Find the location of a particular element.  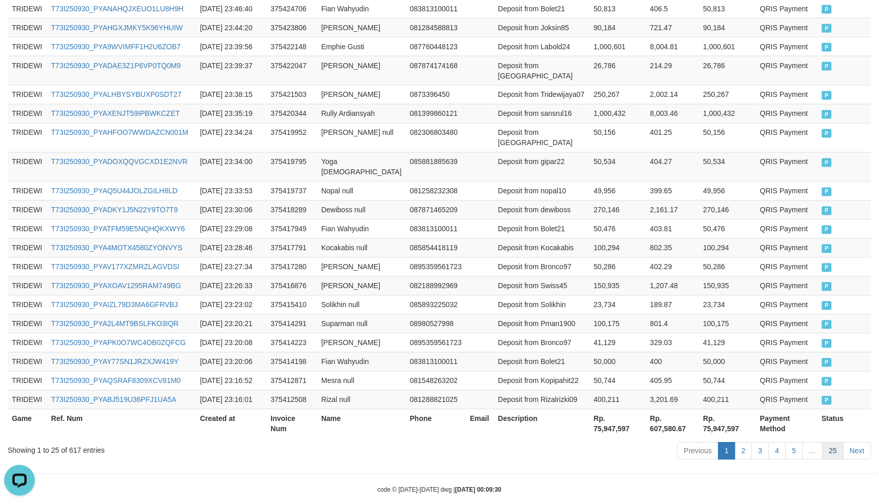

td: 3,201.69 is located at coordinates (672, 400).